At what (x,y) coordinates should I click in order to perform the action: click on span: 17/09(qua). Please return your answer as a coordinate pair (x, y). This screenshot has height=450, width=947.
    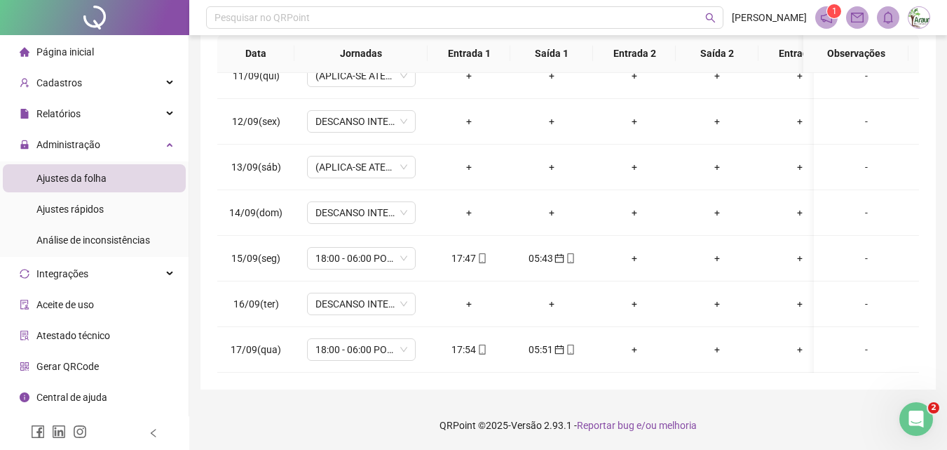
    Looking at the image, I should click on (256, 349).